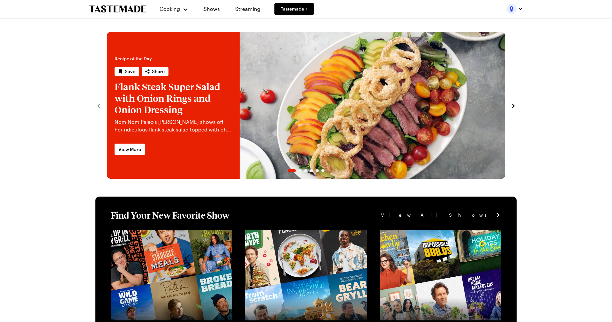  Describe the element at coordinates (306, 171) in the screenshot. I see `span: Go to slide 3` at that location.